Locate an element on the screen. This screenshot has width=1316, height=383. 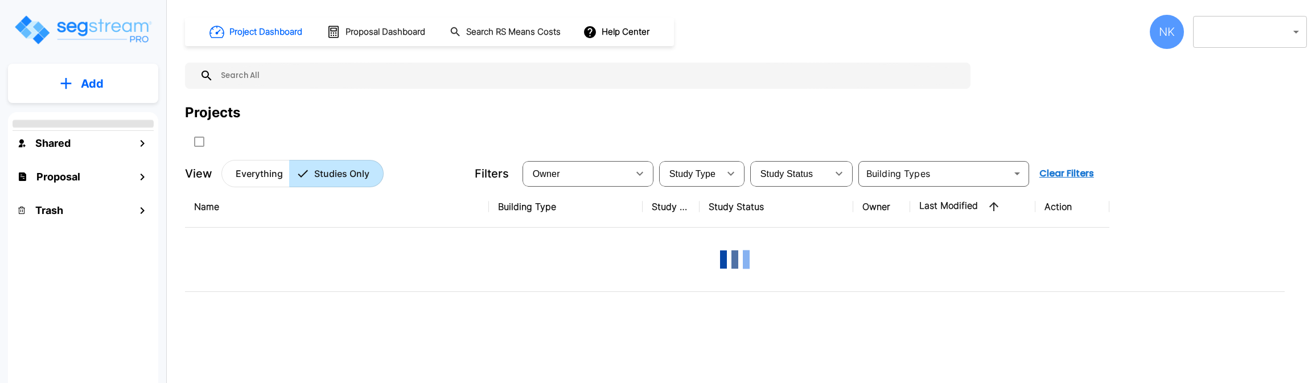
button: Open is located at coordinates (1017, 174).